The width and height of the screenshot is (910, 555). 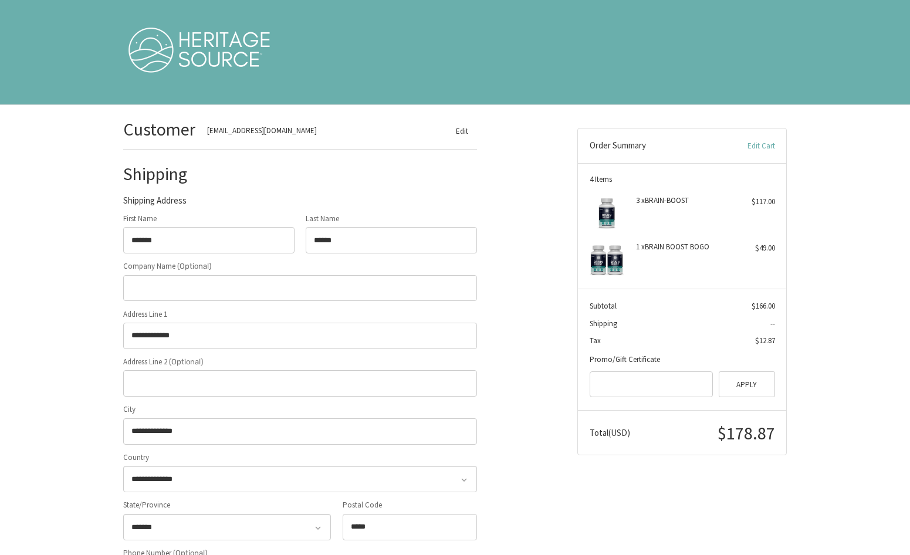 I want to click on label: Company Name, so click(x=300, y=266).